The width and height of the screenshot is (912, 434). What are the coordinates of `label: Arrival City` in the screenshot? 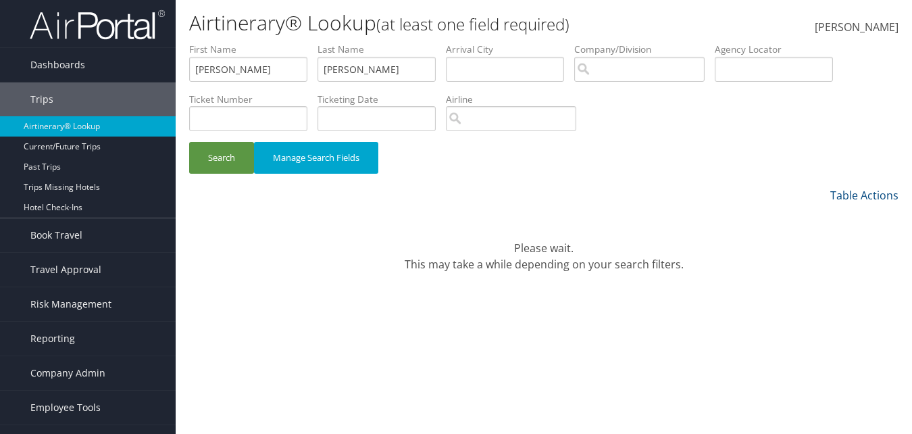 It's located at (510, 49).